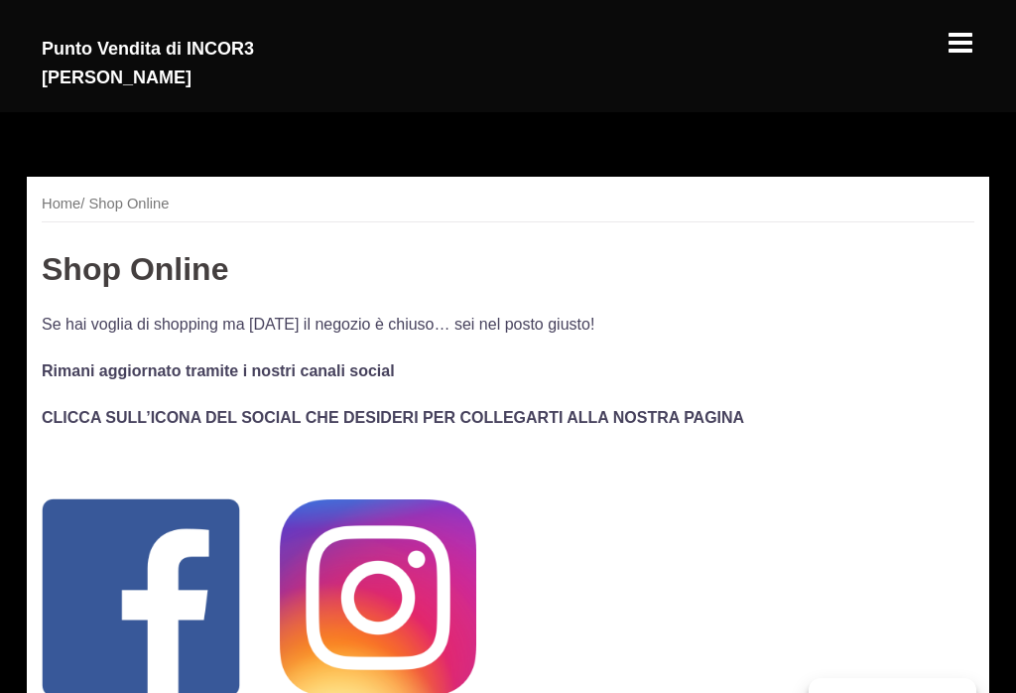 Image resolution: width=1016 pixels, height=693 pixels. I want to click on h3: Shop Online, so click(508, 269).